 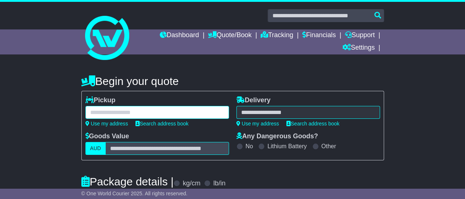 What do you see at coordinates (134, 193) in the screenshot?
I see `span: © One World Courier 2025. All rights reserved.` at bounding box center [134, 193].